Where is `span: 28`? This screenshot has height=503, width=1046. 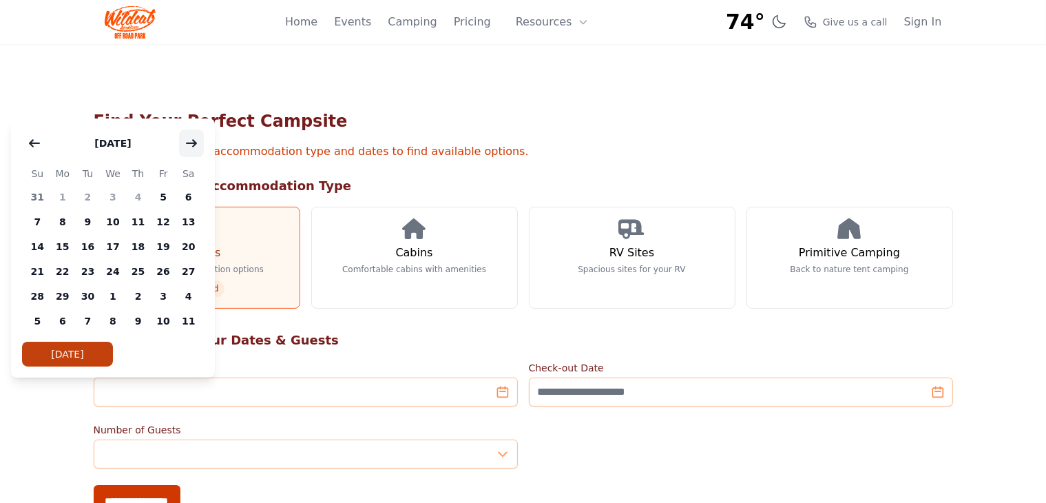
span: 28 is located at coordinates (37, 296).